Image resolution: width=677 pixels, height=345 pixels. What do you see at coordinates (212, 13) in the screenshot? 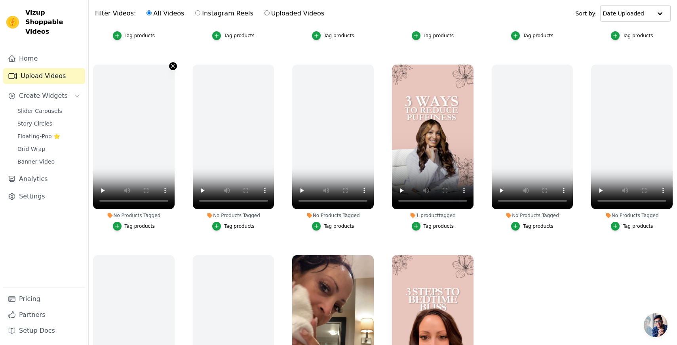
I see `div: Filter Videos:` at bounding box center [212, 13].